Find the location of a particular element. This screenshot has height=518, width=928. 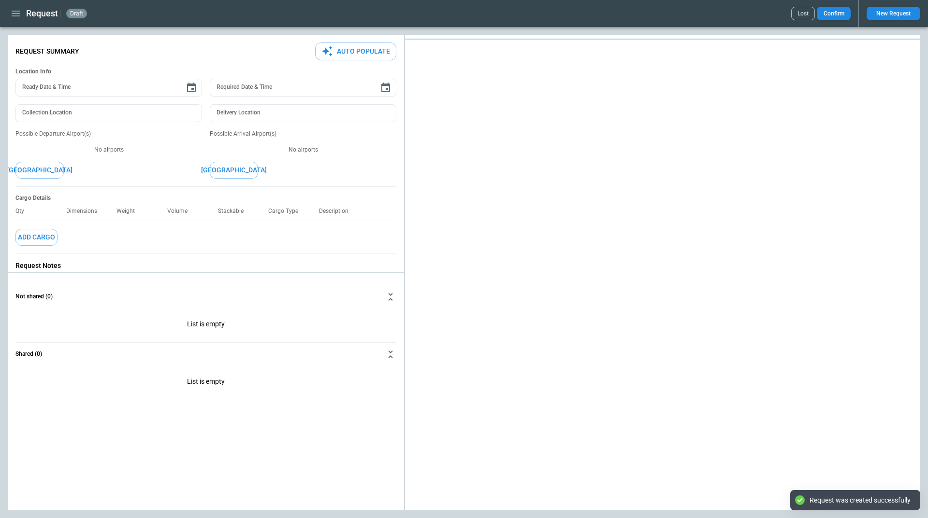

p: Cargo Type is located at coordinates (287, 211).